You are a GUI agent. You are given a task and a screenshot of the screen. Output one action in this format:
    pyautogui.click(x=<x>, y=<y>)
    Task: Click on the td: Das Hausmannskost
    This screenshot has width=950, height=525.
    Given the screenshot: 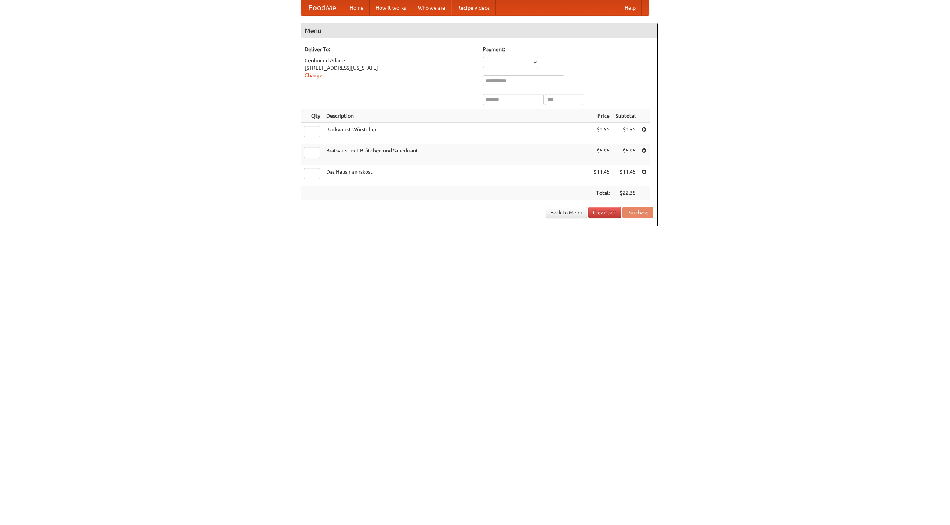 What is the action you would take?
    pyautogui.click(x=457, y=175)
    